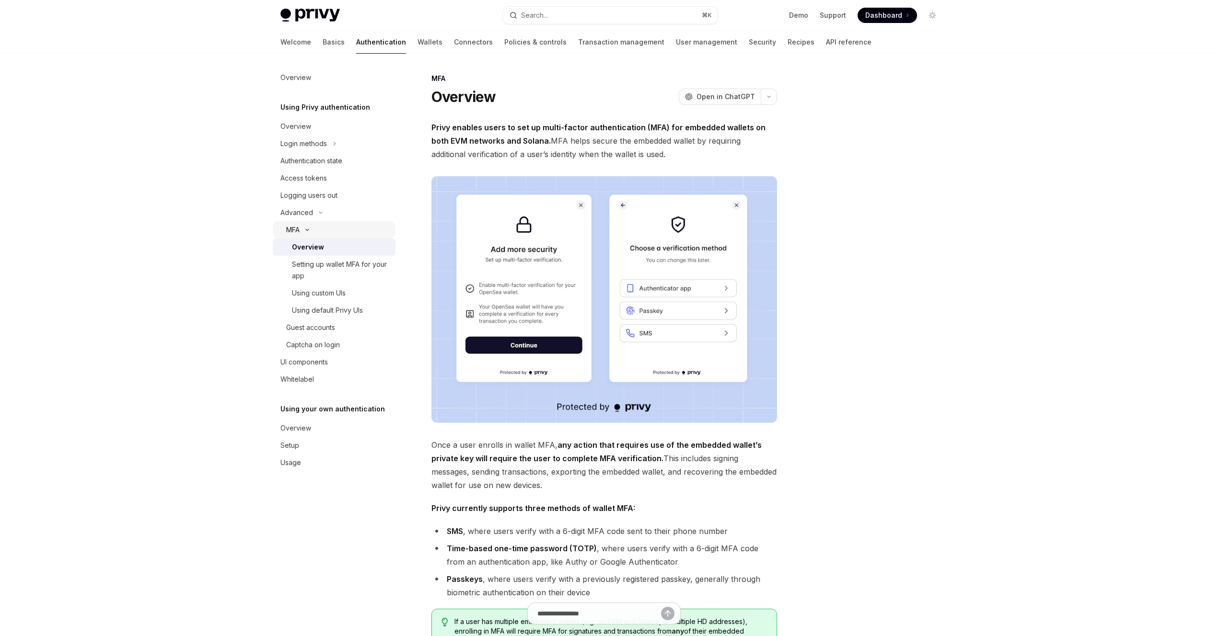 This screenshot has width=1220, height=636. I want to click on div: Setup, so click(289, 446).